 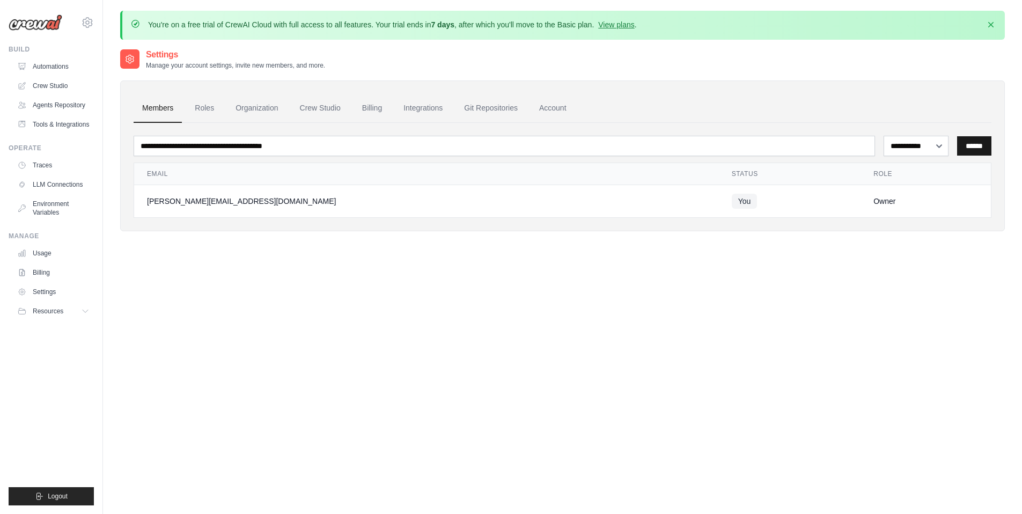 What do you see at coordinates (443, 25) in the screenshot?
I see `strong: 7 days` at bounding box center [443, 25].